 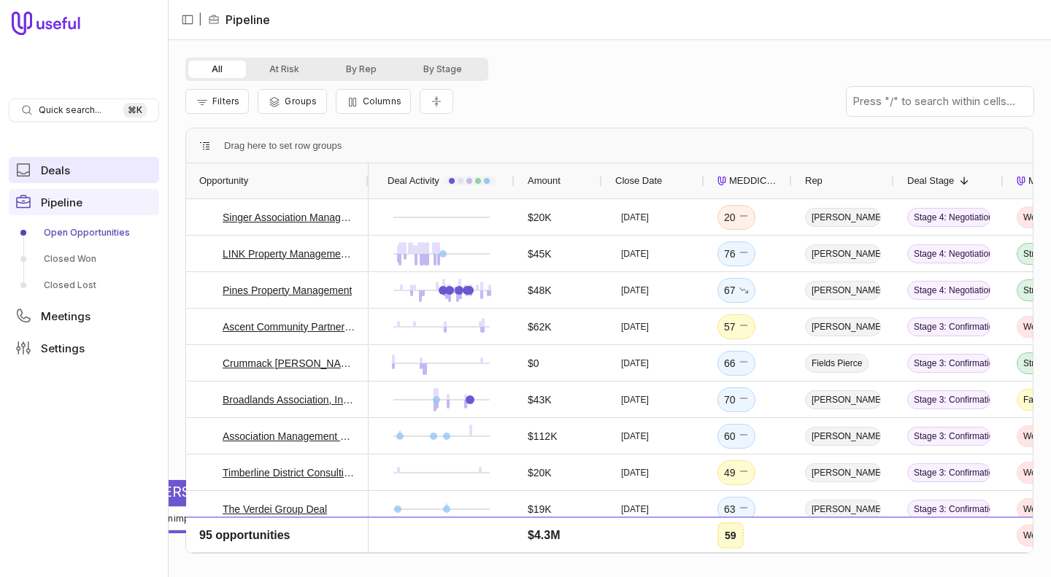 What do you see at coordinates (736, 400) in the screenshot?
I see `div: 70` at bounding box center [736, 400].